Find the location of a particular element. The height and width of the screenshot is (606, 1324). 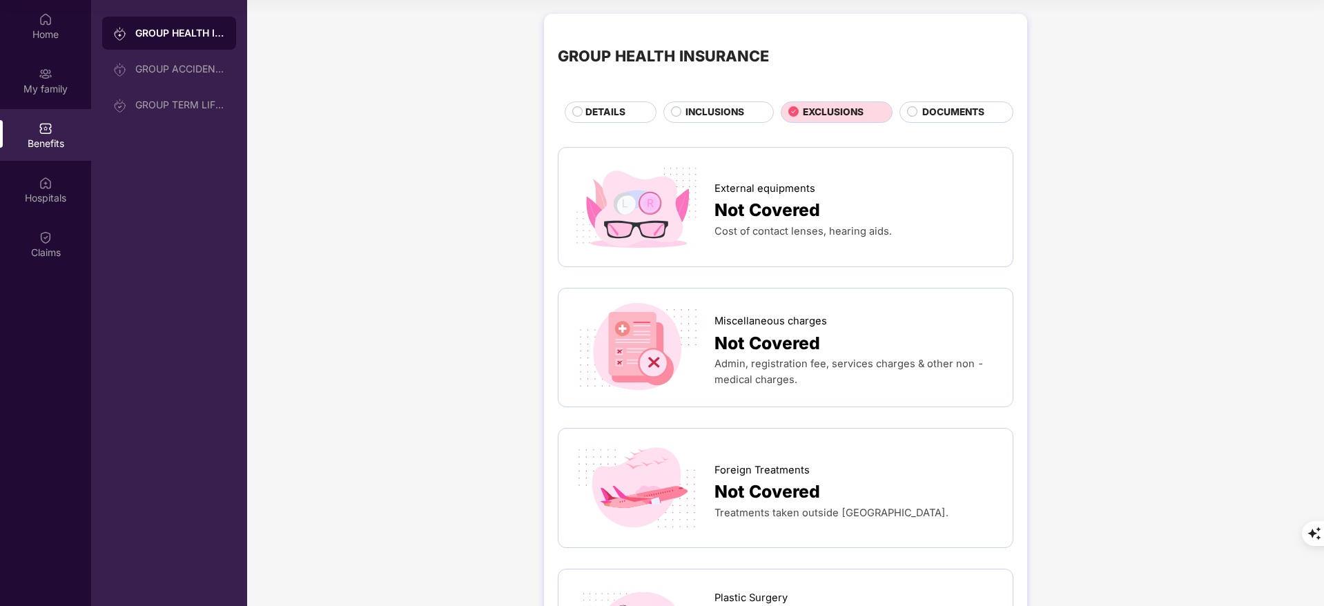

span: Foreign Treatments is located at coordinates (762, 470).